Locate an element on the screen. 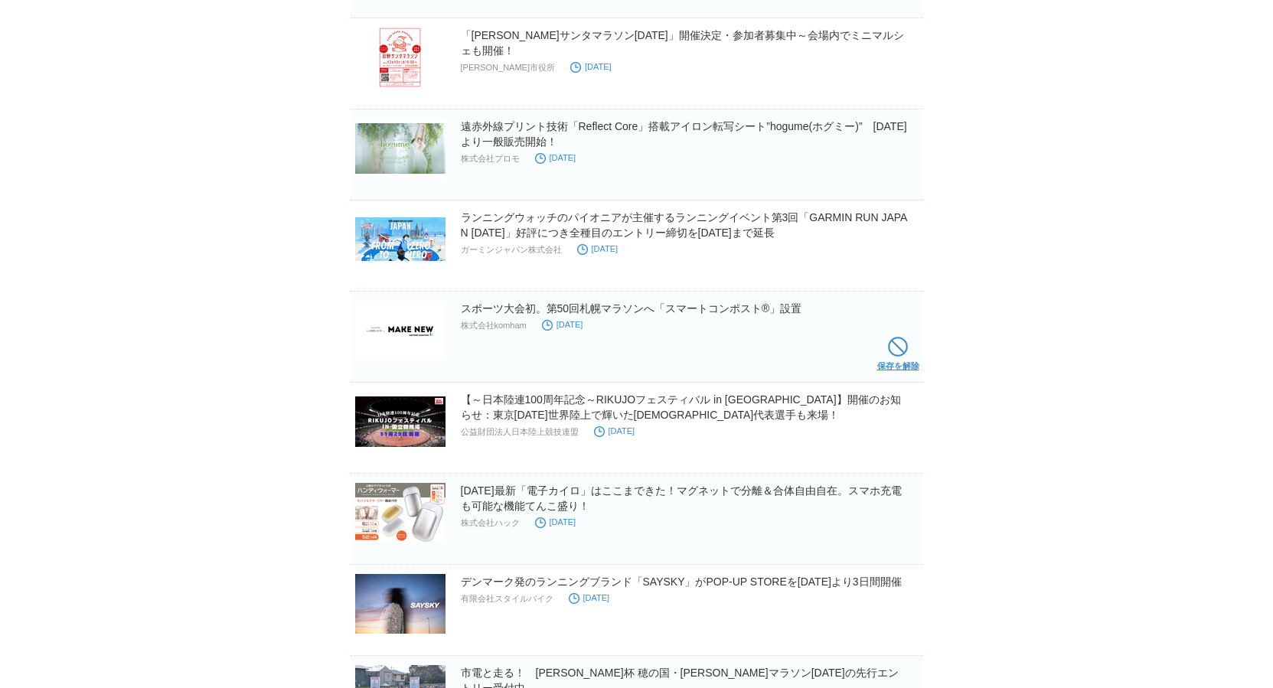  img: スポーツ大会初。第50回札幌マラソンへ「スマートコンポスト®」設置 is located at coordinates (401, 331).